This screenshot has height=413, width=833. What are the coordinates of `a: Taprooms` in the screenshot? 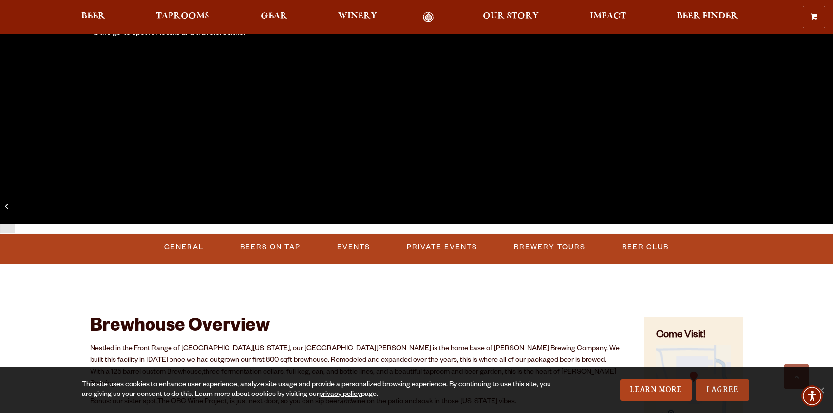 It's located at (183, 17).